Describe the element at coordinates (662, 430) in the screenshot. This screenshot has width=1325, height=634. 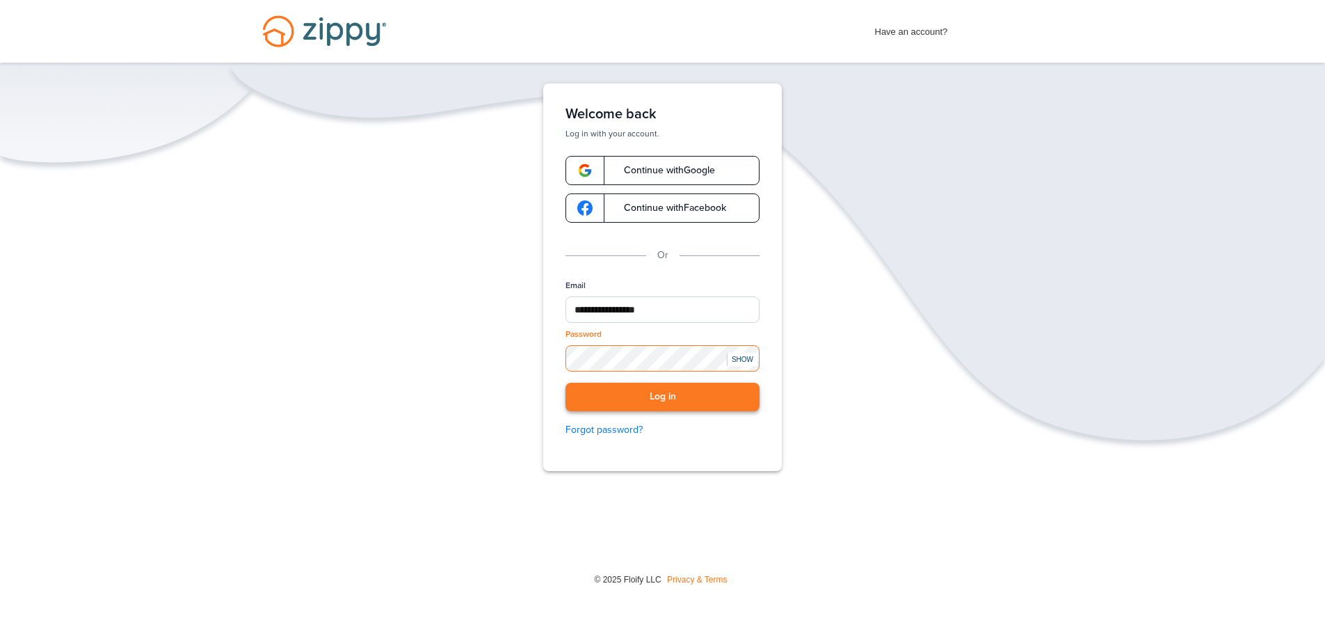
I see `a: Forgot password?` at that location.